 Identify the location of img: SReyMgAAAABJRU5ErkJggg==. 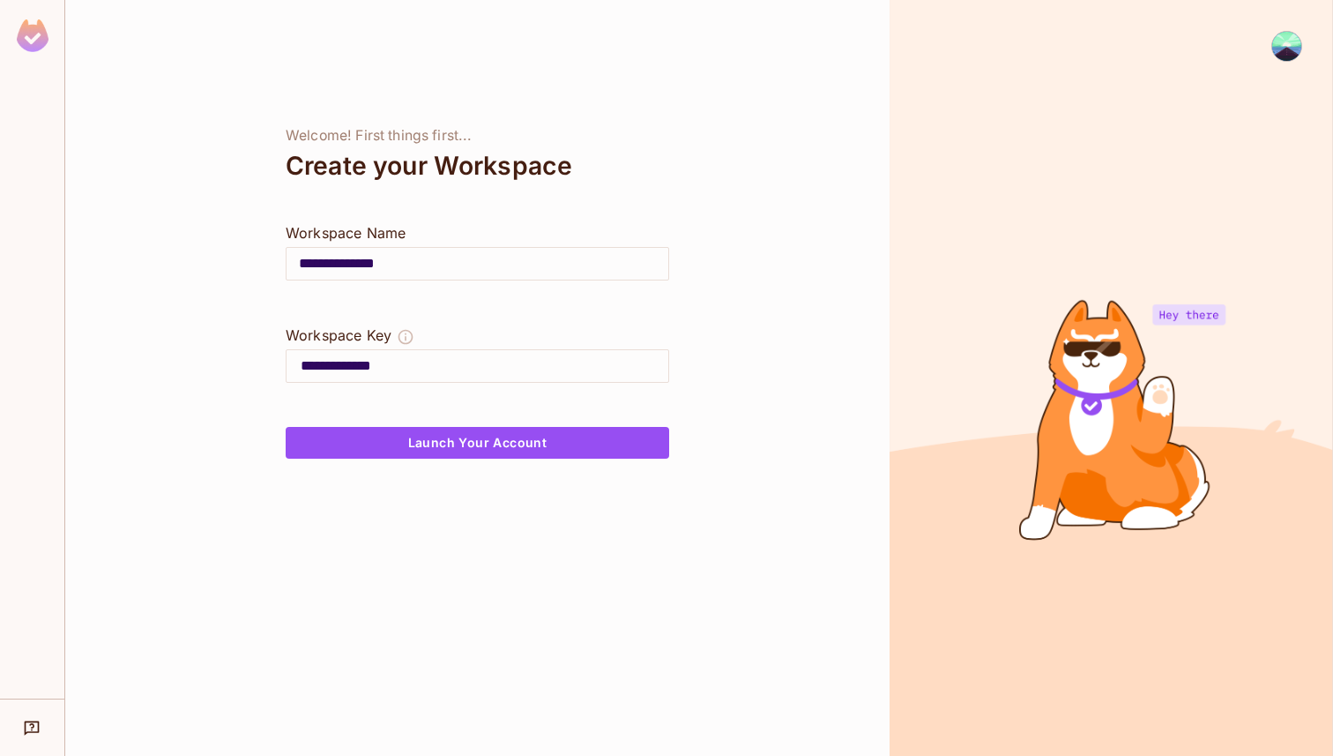
(33, 35).